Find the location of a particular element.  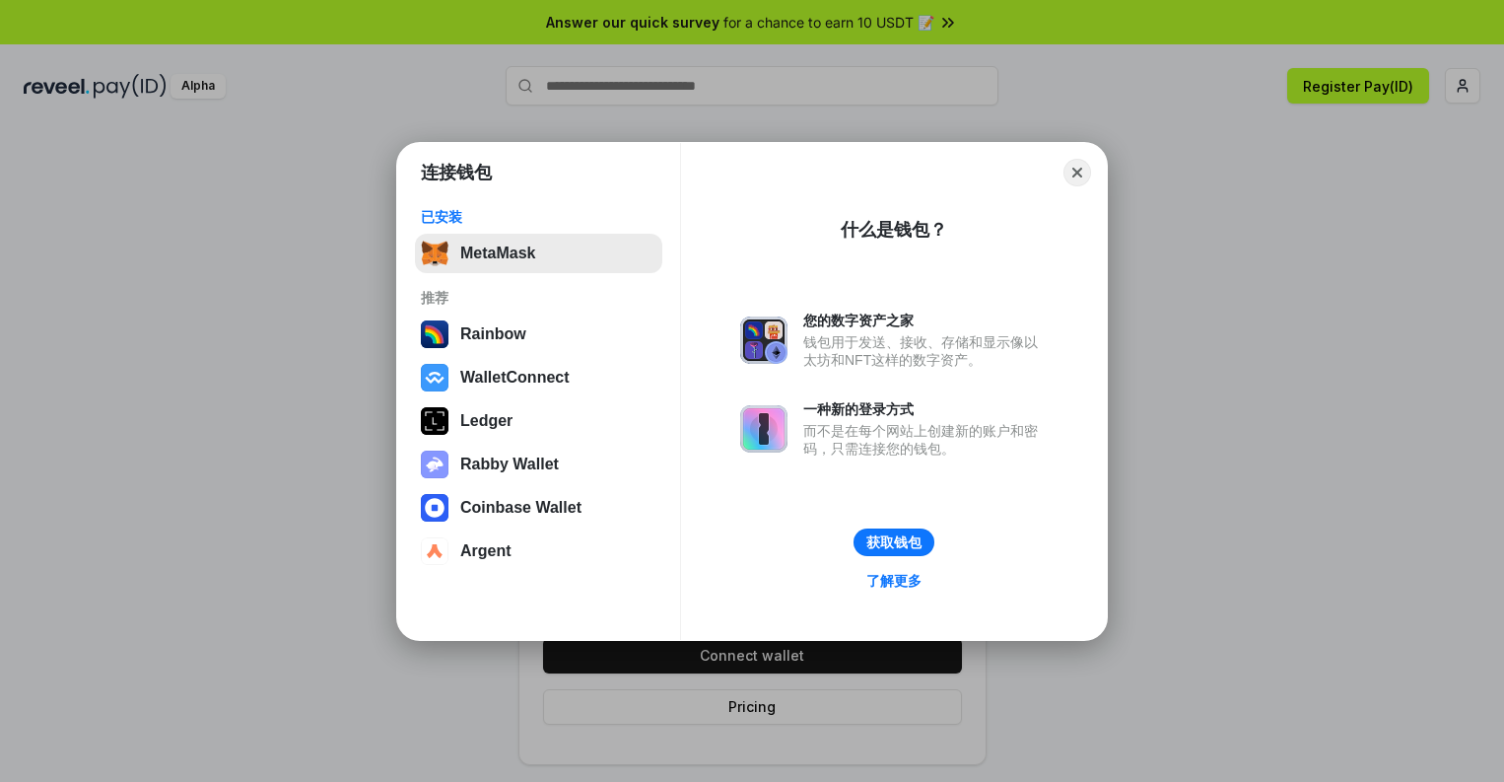

div: WalletConnect is located at coordinates (515, 378).